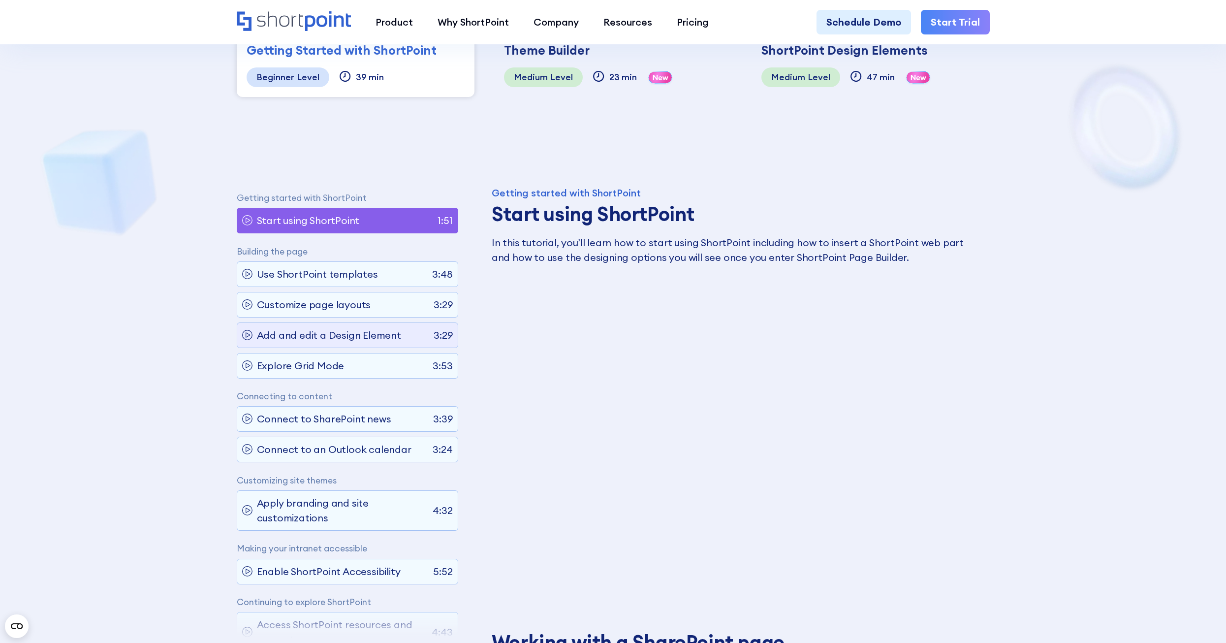  I want to click on a: Schedule Demo, so click(863, 22).